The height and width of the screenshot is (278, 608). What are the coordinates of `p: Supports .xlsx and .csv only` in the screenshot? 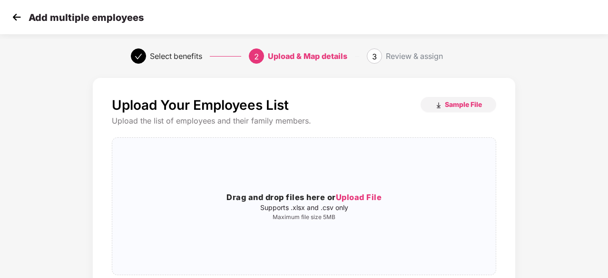 It's located at (304, 208).